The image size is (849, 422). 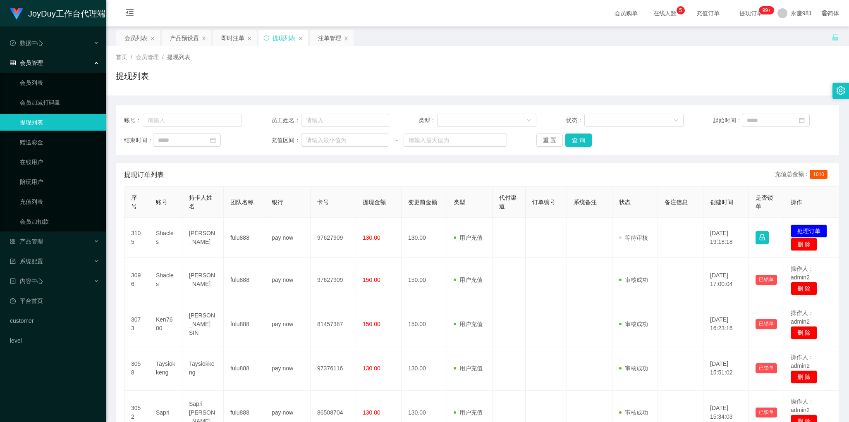 What do you see at coordinates (233, 38) in the screenshot?
I see `div: 即时注单` at bounding box center [233, 38].